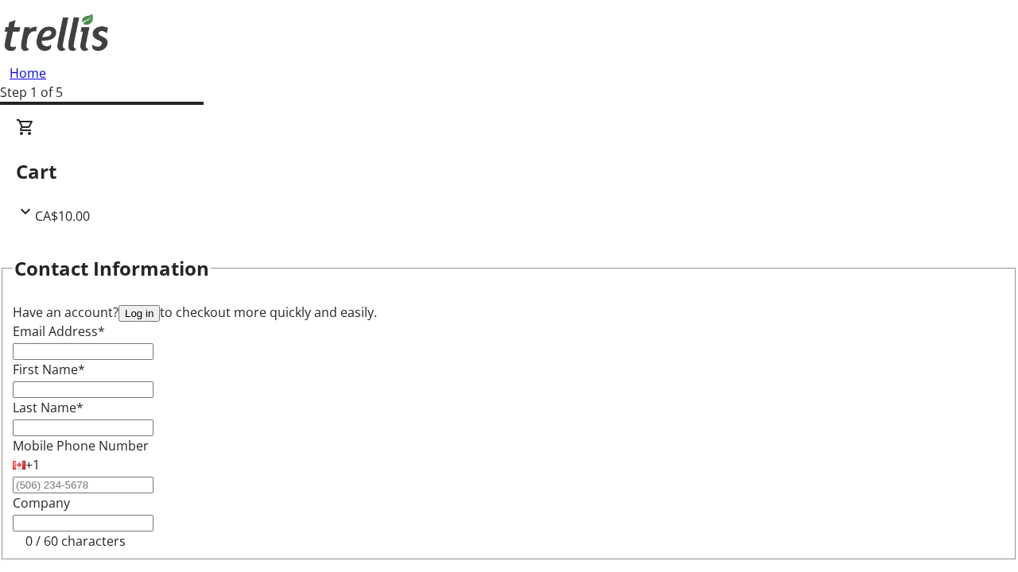  I want to click on label: Mobile Phone Number, so click(80, 446).